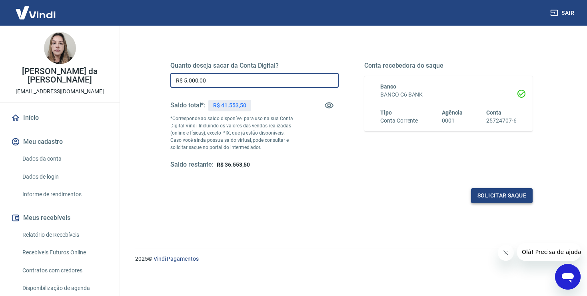 The height and width of the screenshot is (296, 587). What do you see at coordinates (386, 112) in the screenshot?
I see `span: Tipo` at bounding box center [386, 112].